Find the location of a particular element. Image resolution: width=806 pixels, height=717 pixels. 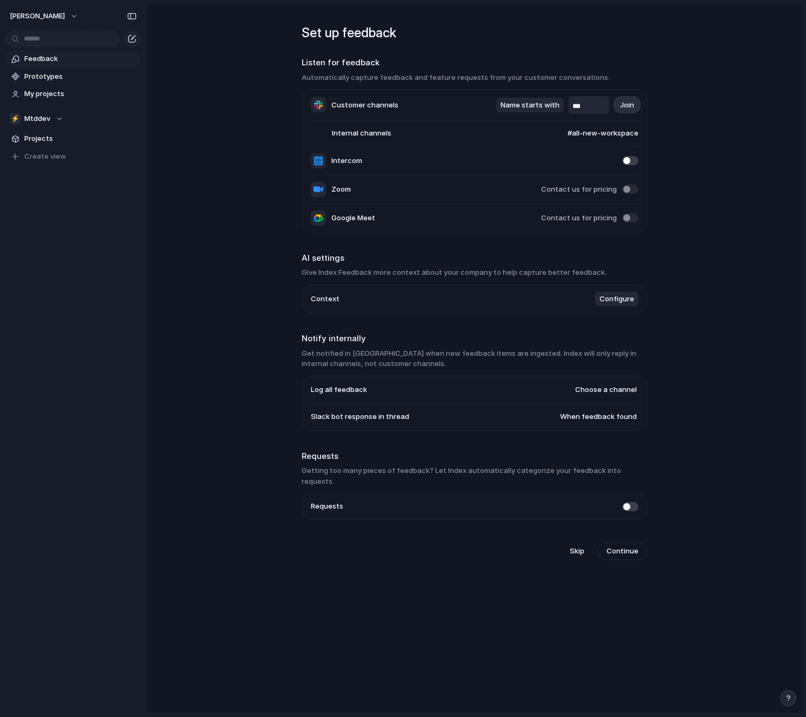

h2: AI settings is located at coordinates (474, 258).